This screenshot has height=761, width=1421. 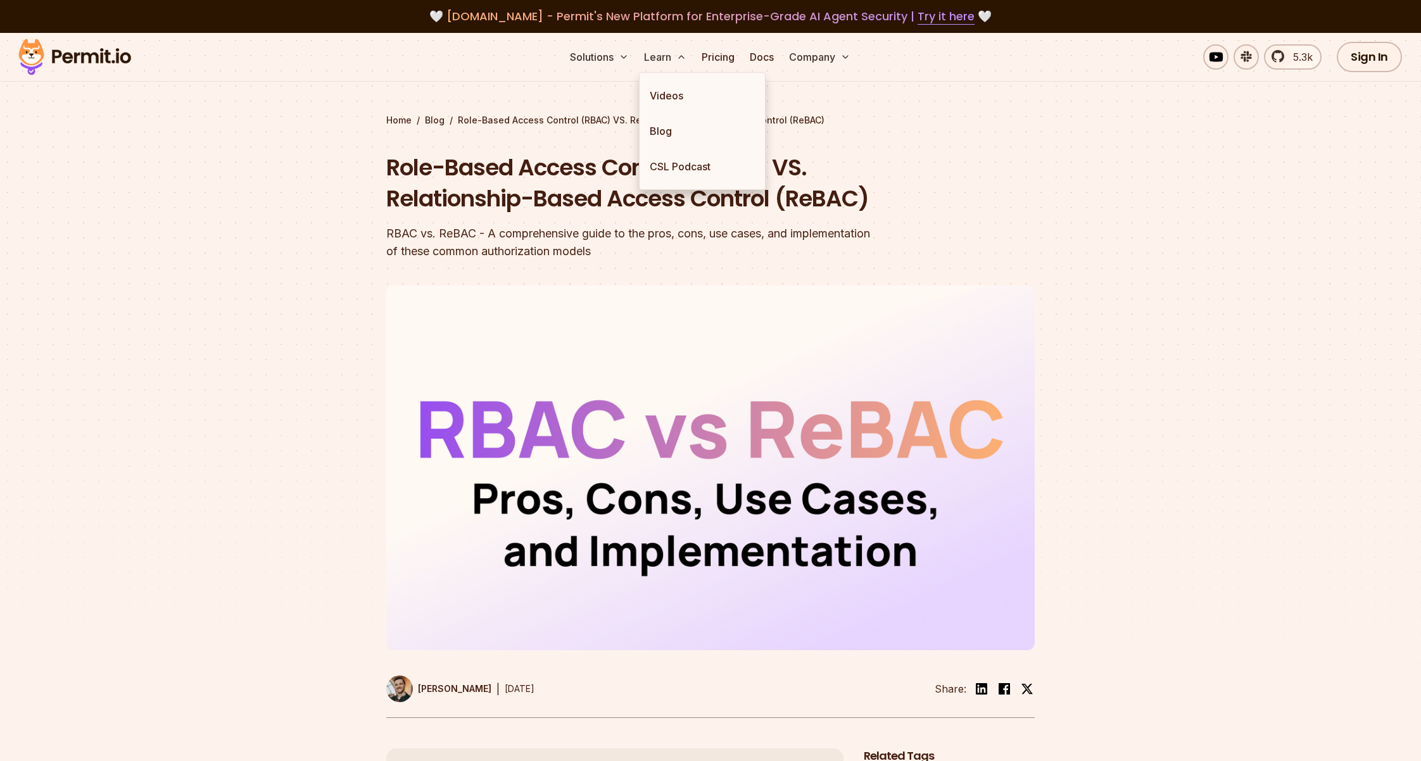 What do you see at coordinates (599, 57) in the screenshot?
I see `button: Solutions` at bounding box center [599, 57].